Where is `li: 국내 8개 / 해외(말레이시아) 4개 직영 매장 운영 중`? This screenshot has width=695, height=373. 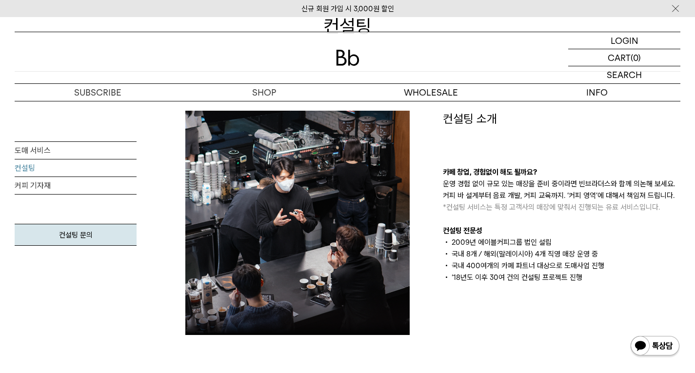 li: 국내 8개 / 해외(말레이시아) 4개 직영 매장 운영 중 is located at coordinates (562, 254).